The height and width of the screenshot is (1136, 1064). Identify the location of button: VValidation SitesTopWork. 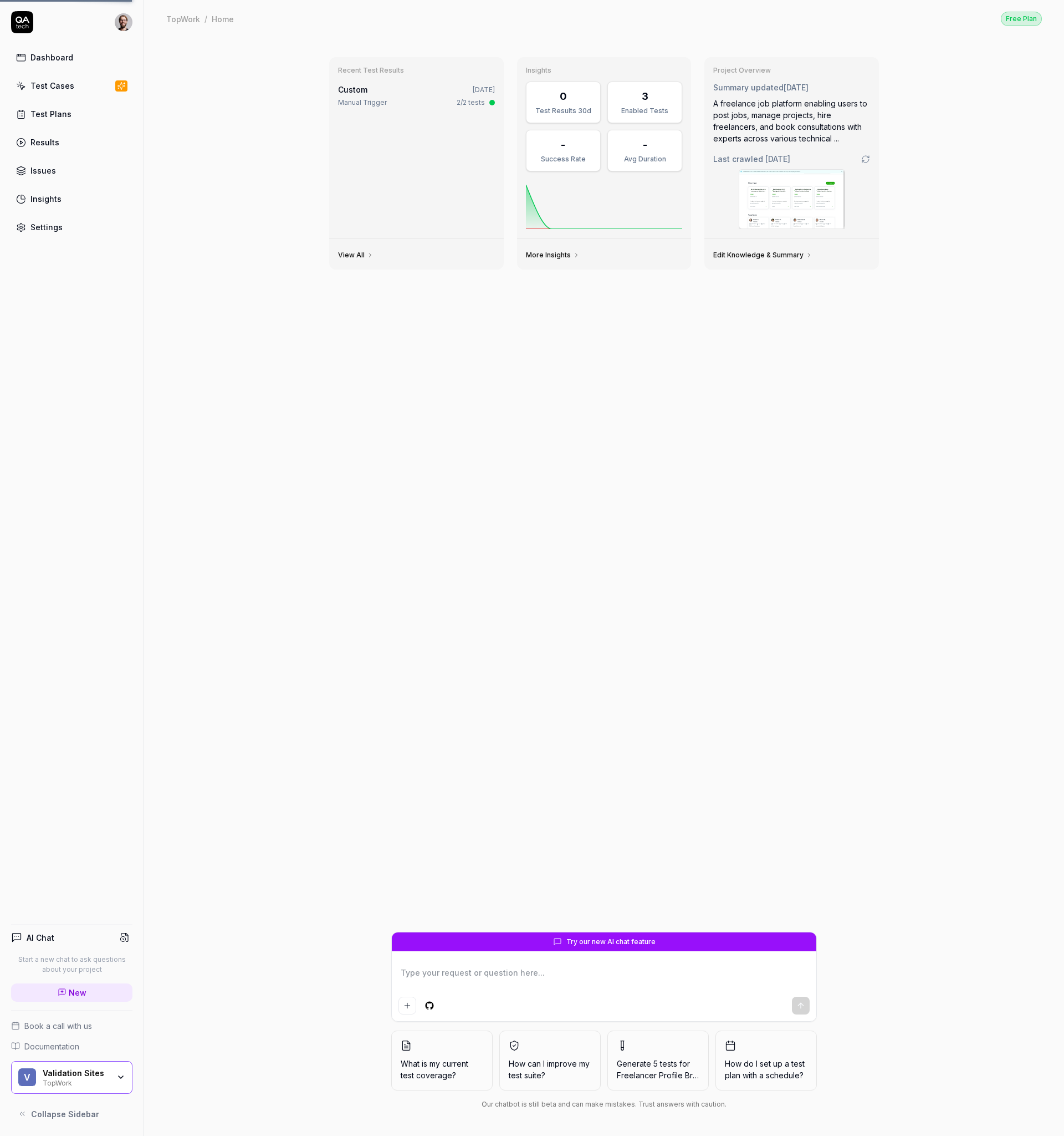
(72, 1077).